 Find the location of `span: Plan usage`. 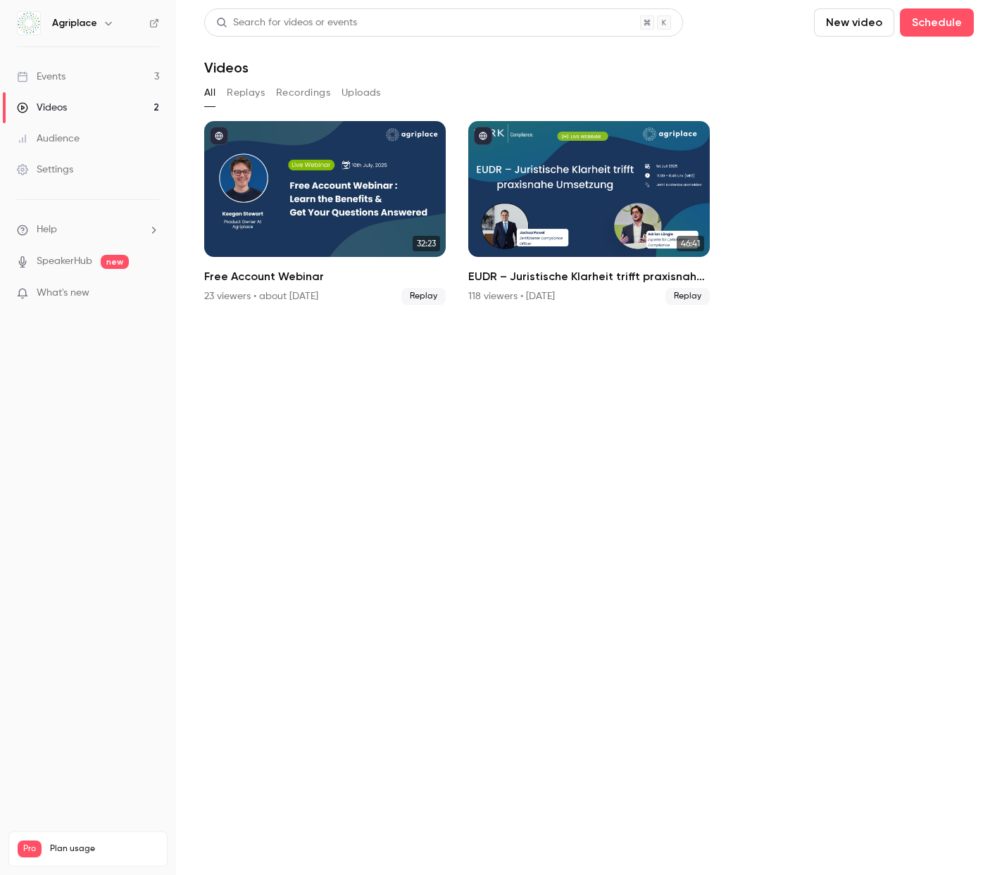

span: Plan usage is located at coordinates (104, 849).